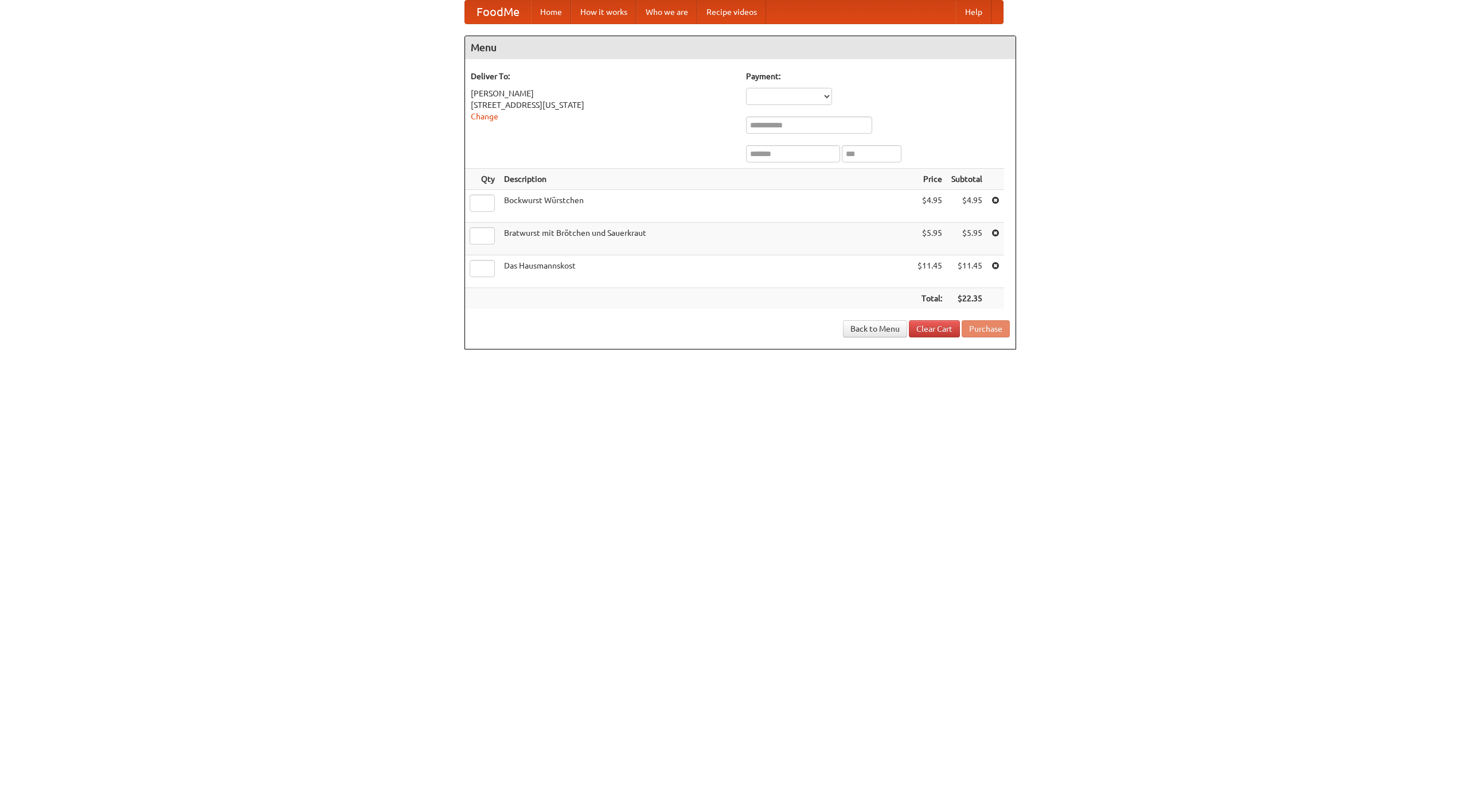  Describe the element at coordinates (551, 12) in the screenshot. I see `a: Home` at that location.